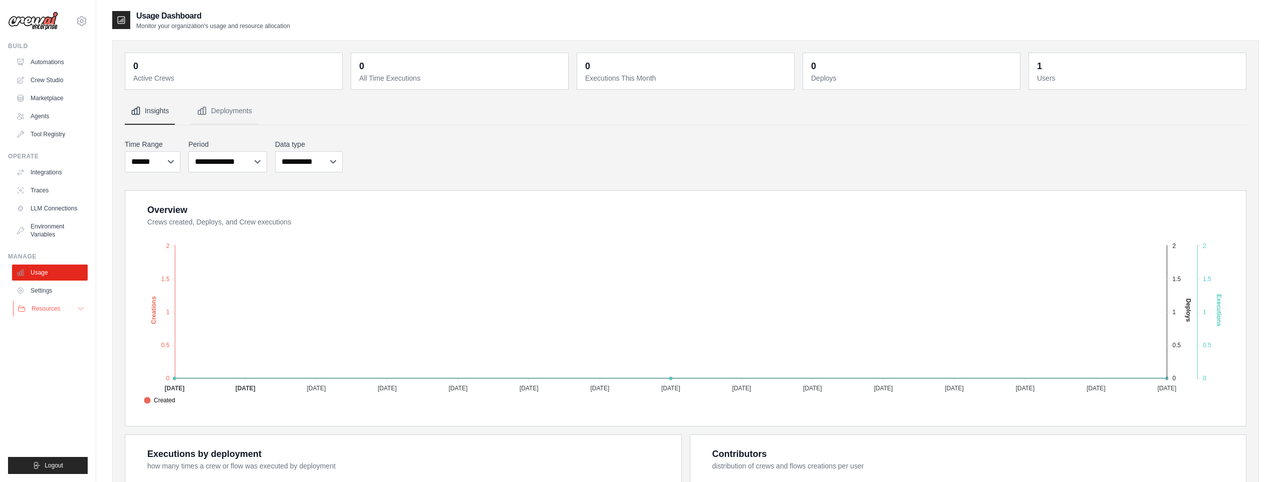  What do you see at coordinates (408, 466) in the screenshot?
I see `dt: how many times a crew or flow was executed by deployment` at bounding box center [408, 466].